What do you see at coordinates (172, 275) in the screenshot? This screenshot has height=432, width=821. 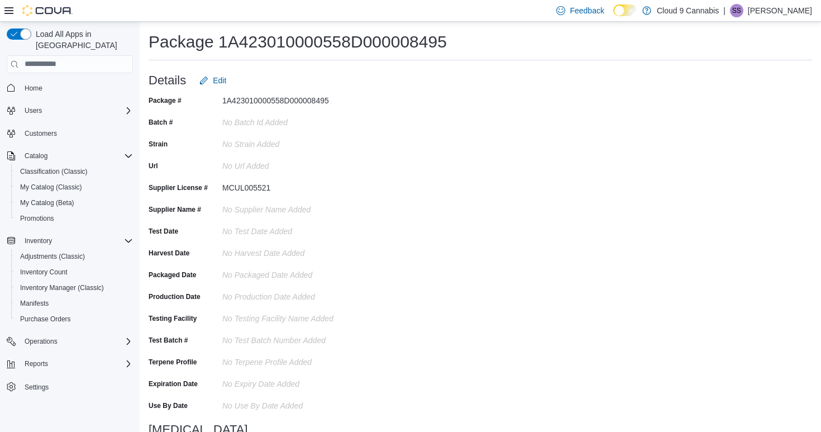 I see `label: Packaged Date` at bounding box center [172, 275].